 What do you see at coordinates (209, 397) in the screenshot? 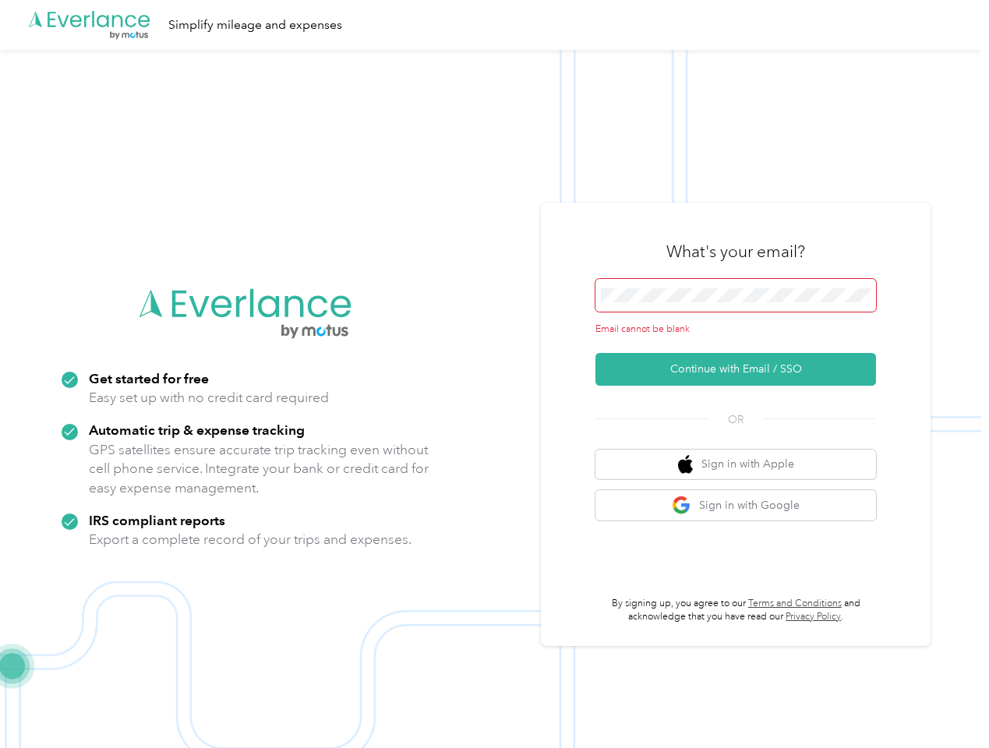
I see `p: Easy set up with no credit card required` at bounding box center [209, 397].